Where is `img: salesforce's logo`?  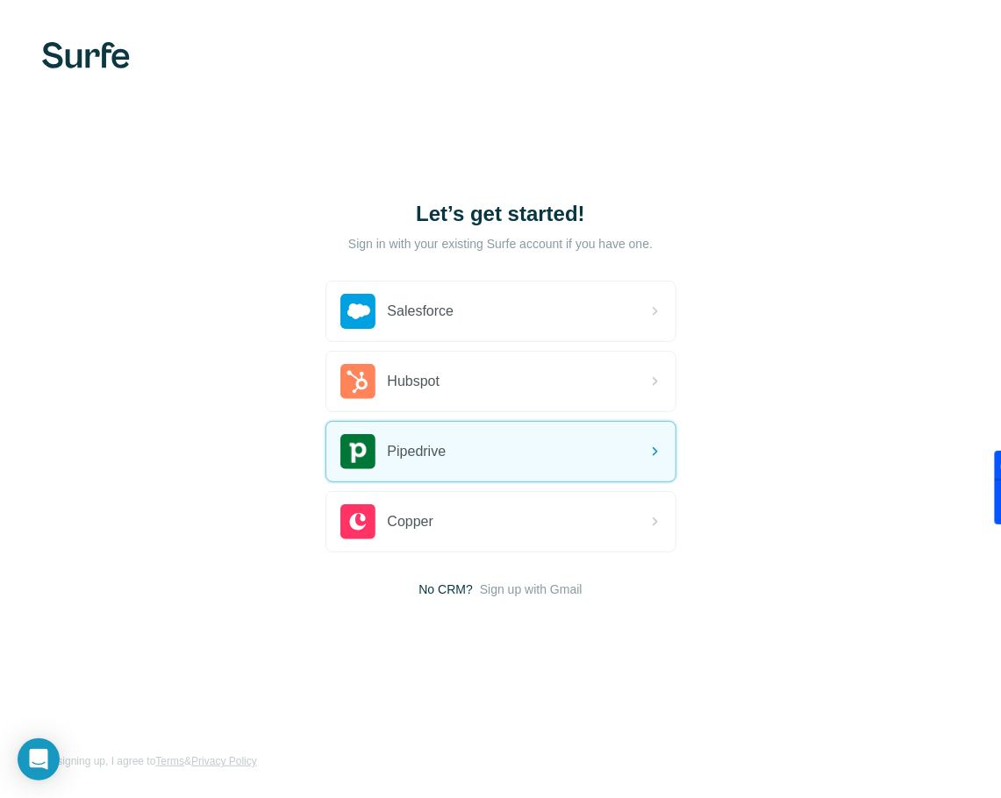
img: salesforce's logo is located at coordinates (358, 311).